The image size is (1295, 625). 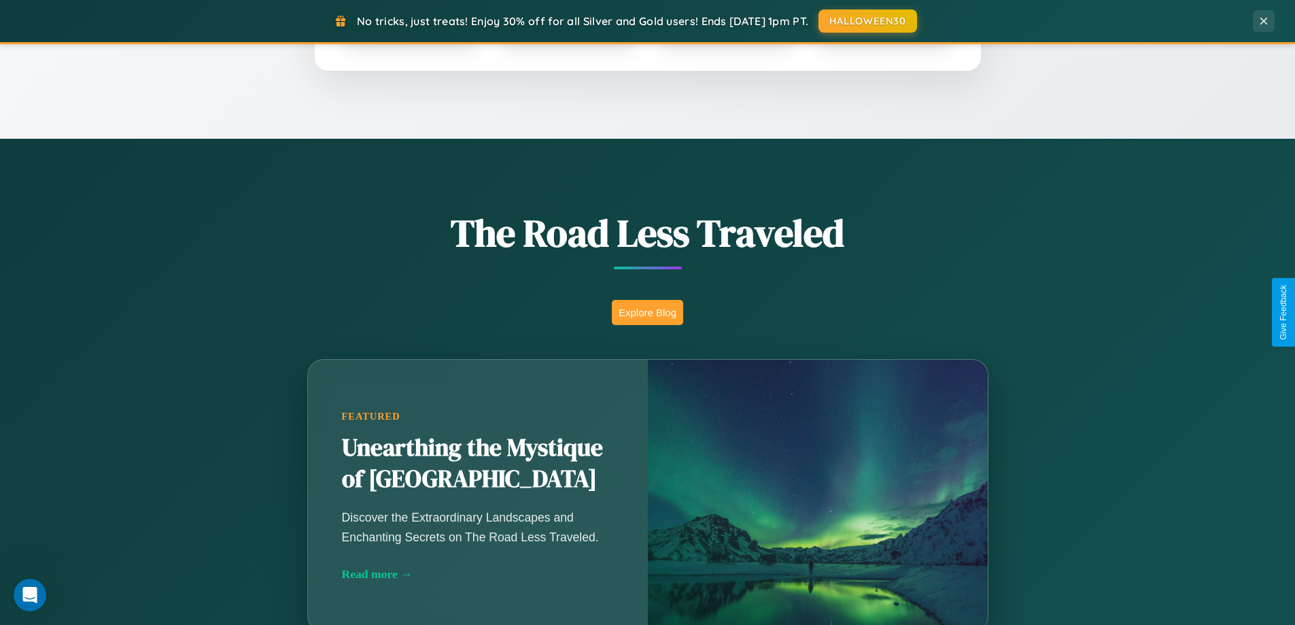 I want to click on h1: The Road Less Traveled, so click(x=648, y=232).